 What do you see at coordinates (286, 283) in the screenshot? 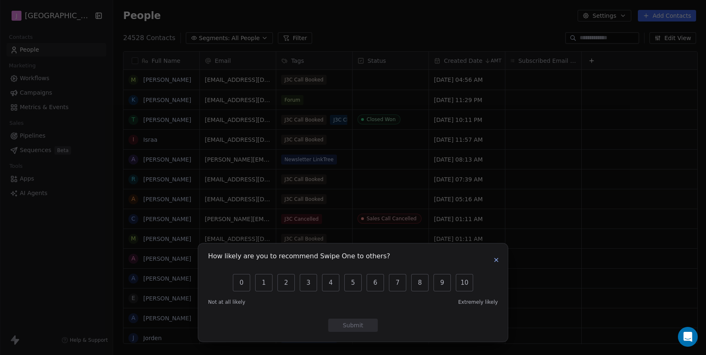
I see `button: 2` at bounding box center [286, 283].